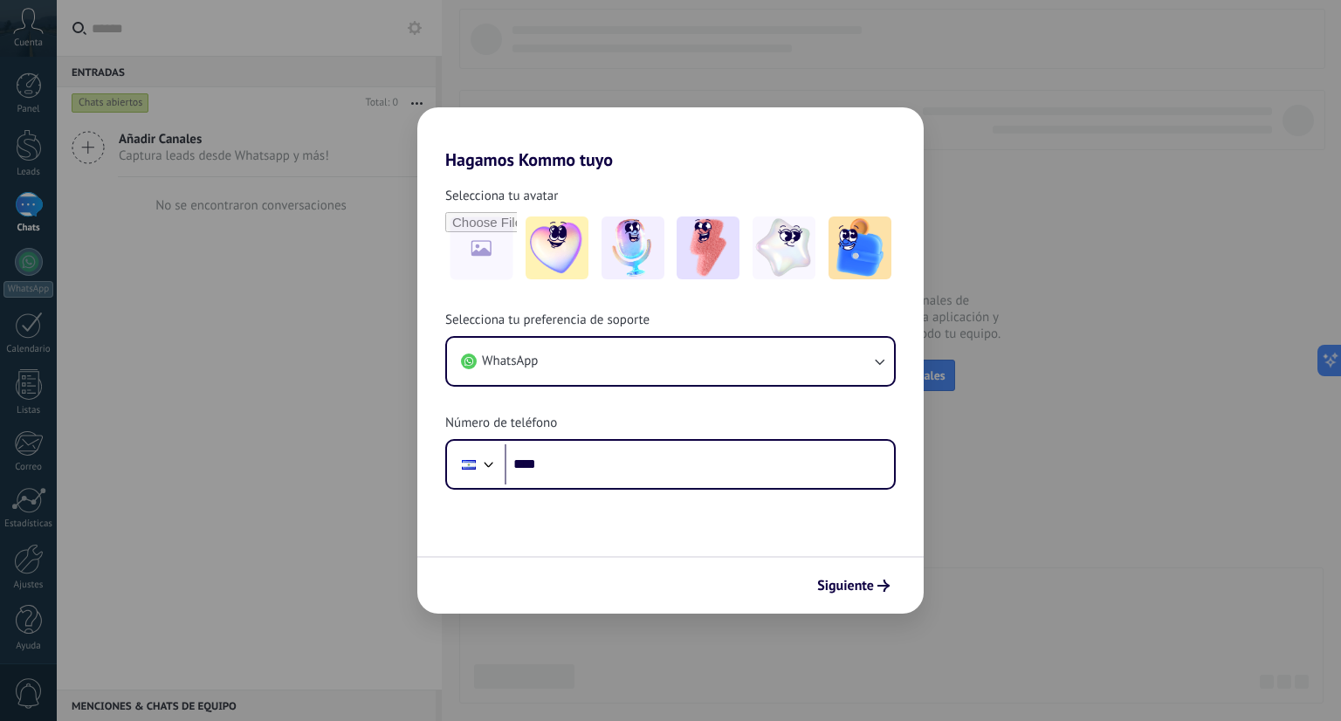 Image resolution: width=1341 pixels, height=721 pixels. What do you see at coordinates (547, 320) in the screenshot?
I see `span: Selecciona tu preferencia de soporte` at bounding box center [547, 320].